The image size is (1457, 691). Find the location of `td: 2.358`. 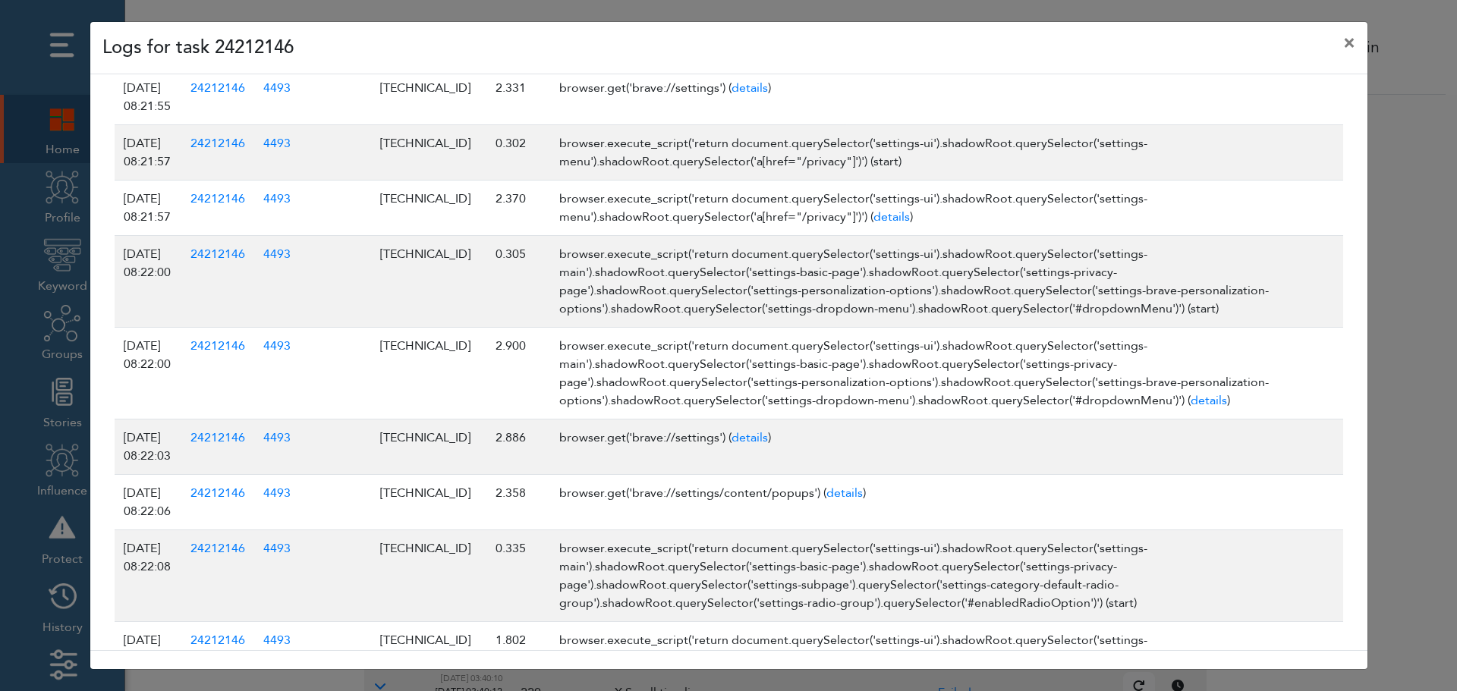

td: 2.358 is located at coordinates (514, 502).